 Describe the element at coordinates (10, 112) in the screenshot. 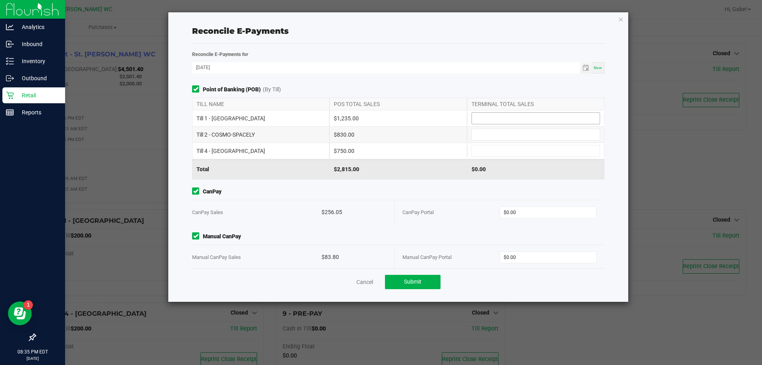

I see `inline-svg: Reports` at that location.